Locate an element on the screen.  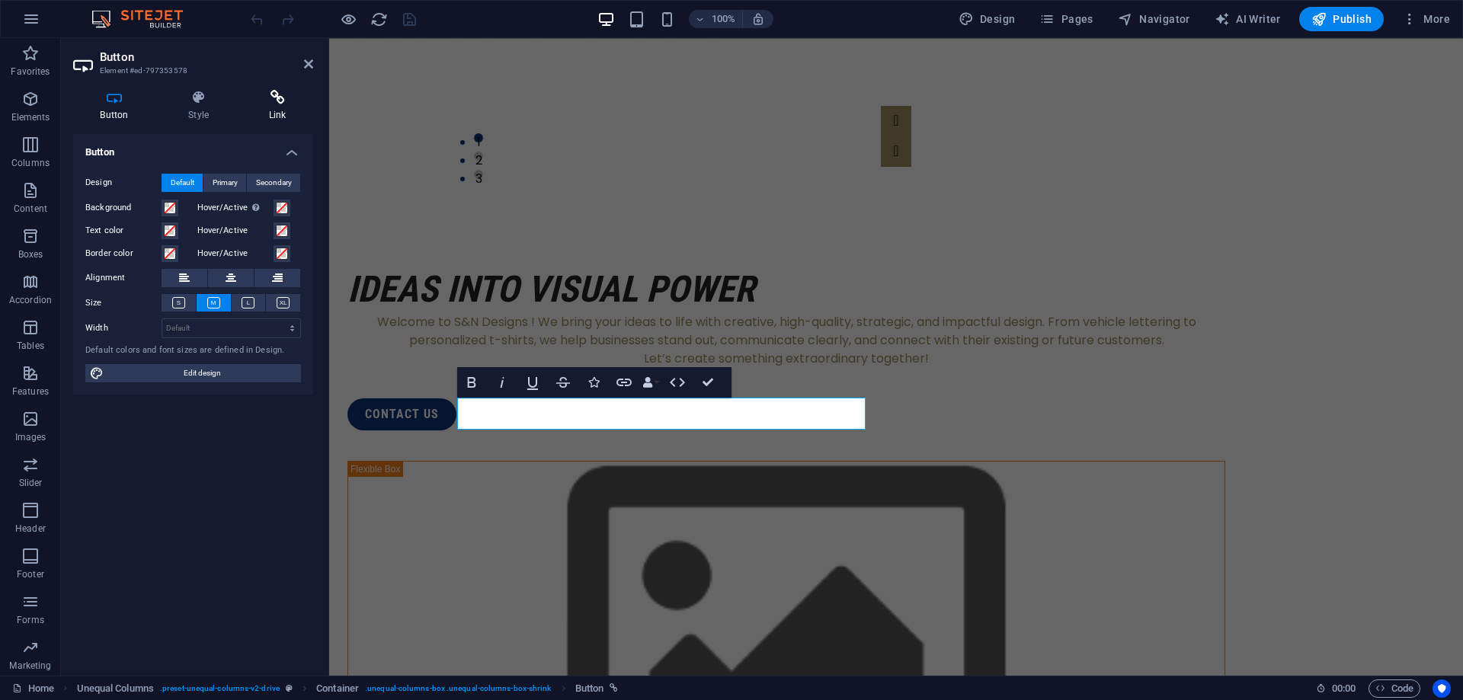
p: Footer is located at coordinates (30, 574).